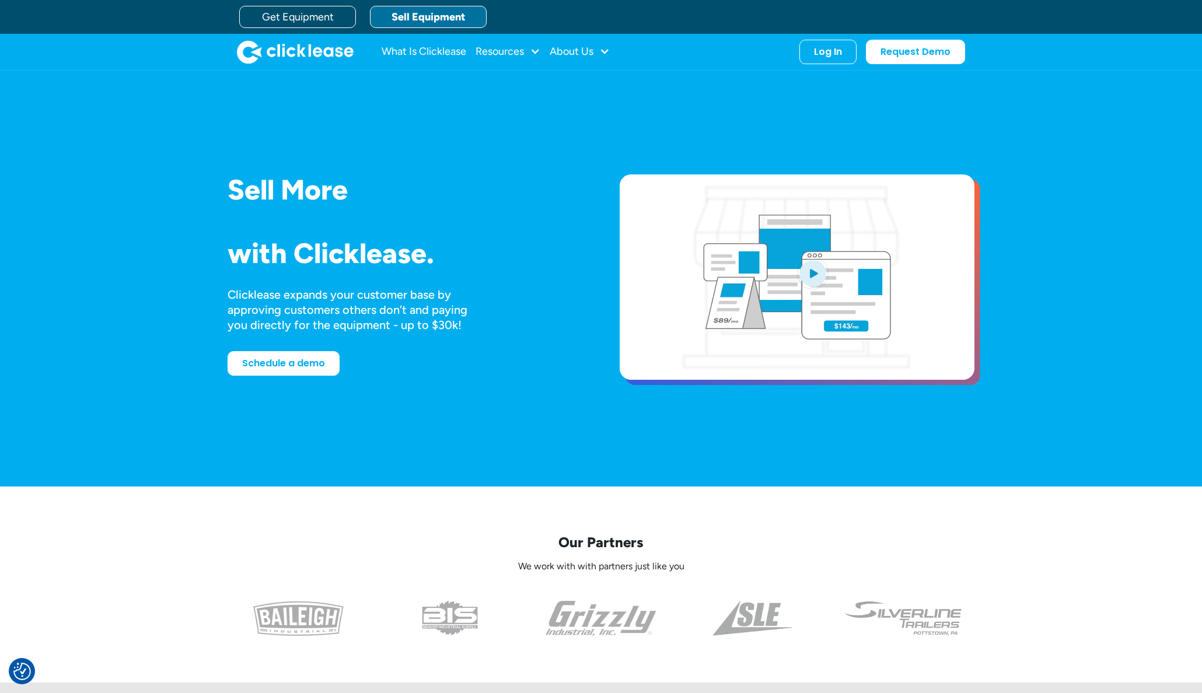 The image size is (1202, 693). What do you see at coordinates (295, 52) in the screenshot?
I see `a: home` at bounding box center [295, 52].